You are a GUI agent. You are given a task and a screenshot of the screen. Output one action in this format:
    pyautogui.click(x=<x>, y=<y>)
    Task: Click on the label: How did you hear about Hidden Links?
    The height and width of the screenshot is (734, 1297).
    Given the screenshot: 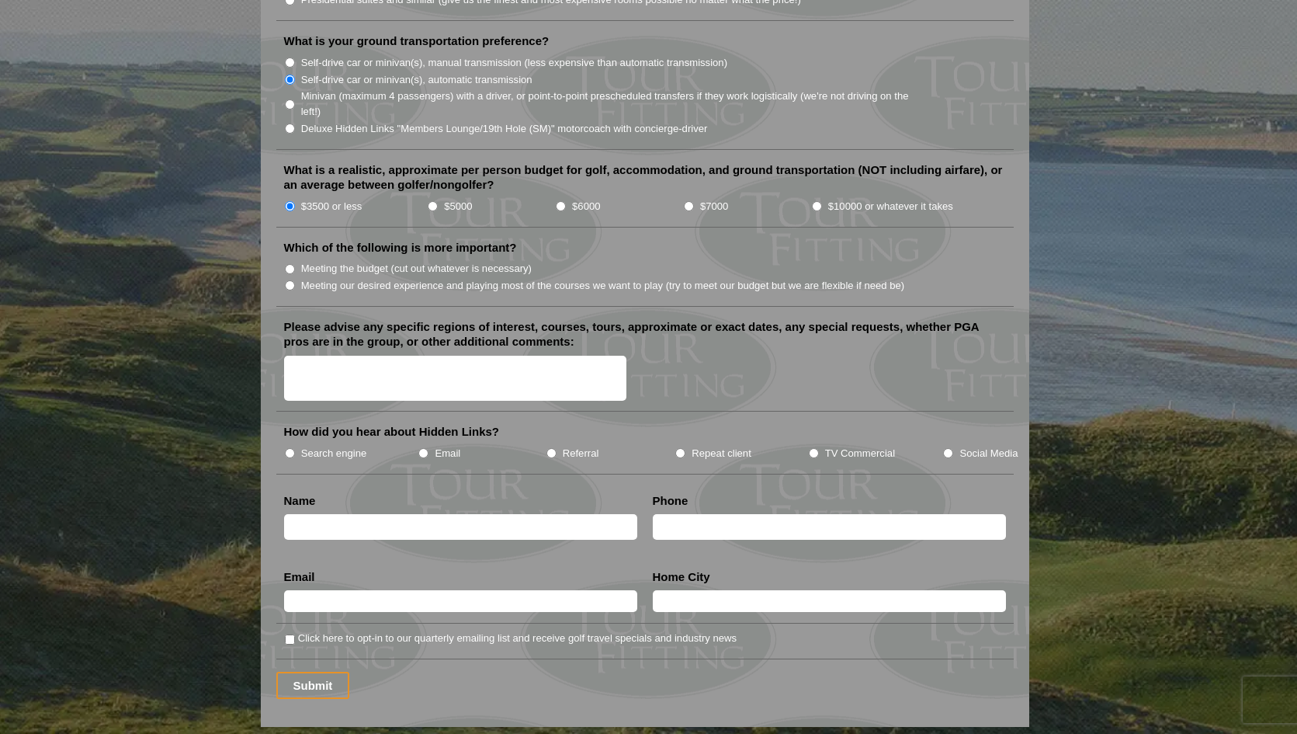 What is the action you would take?
    pyautogui.click(x=392, y=432)
    